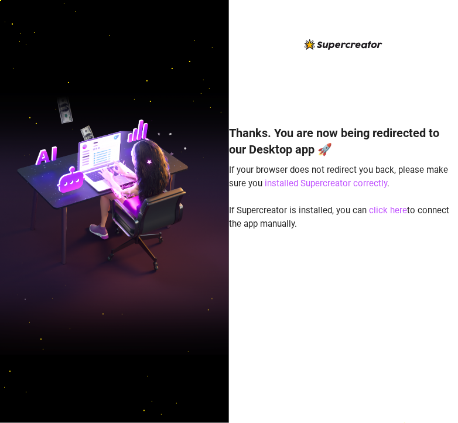  I want to click on a: installed Supercreator correctly, so click(326, 183).